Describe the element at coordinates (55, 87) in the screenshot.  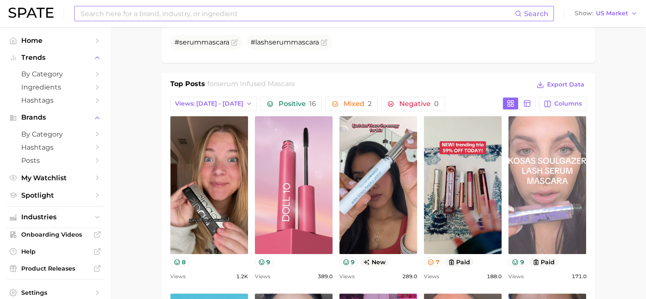
I see `a: Ingredients` at that location.